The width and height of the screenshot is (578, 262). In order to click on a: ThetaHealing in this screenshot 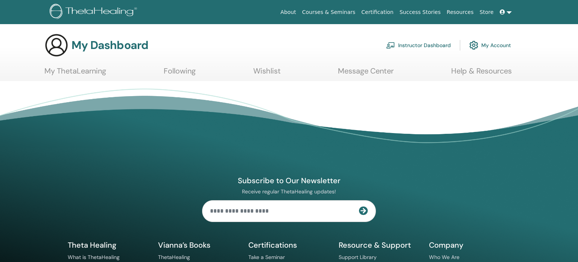, I will do `click(174, 257)`.